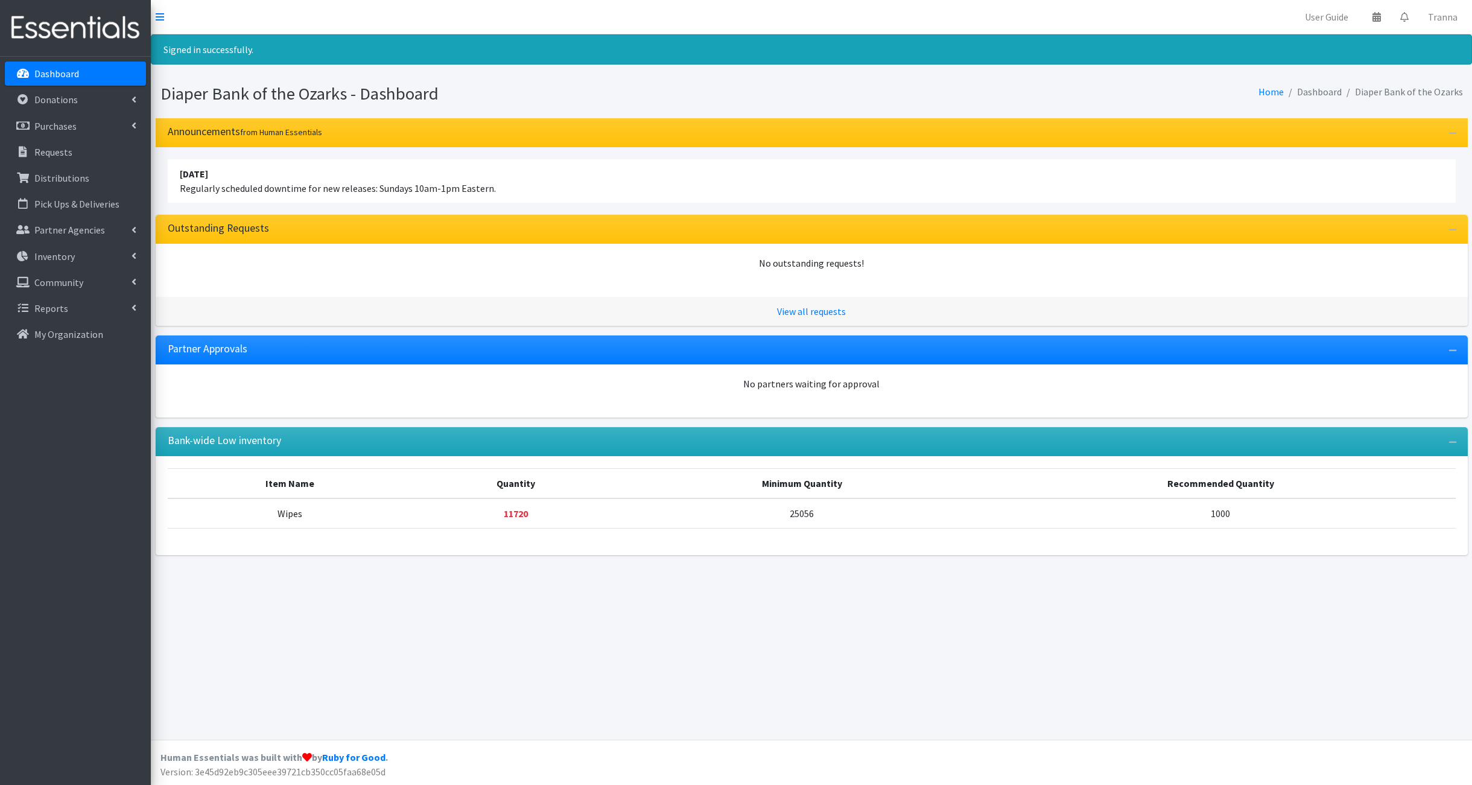 This screenshot has width=1472, height=785. Describe the element at coordinates (75, 178) in the screenshot. I see `a: Distributions` at that location.